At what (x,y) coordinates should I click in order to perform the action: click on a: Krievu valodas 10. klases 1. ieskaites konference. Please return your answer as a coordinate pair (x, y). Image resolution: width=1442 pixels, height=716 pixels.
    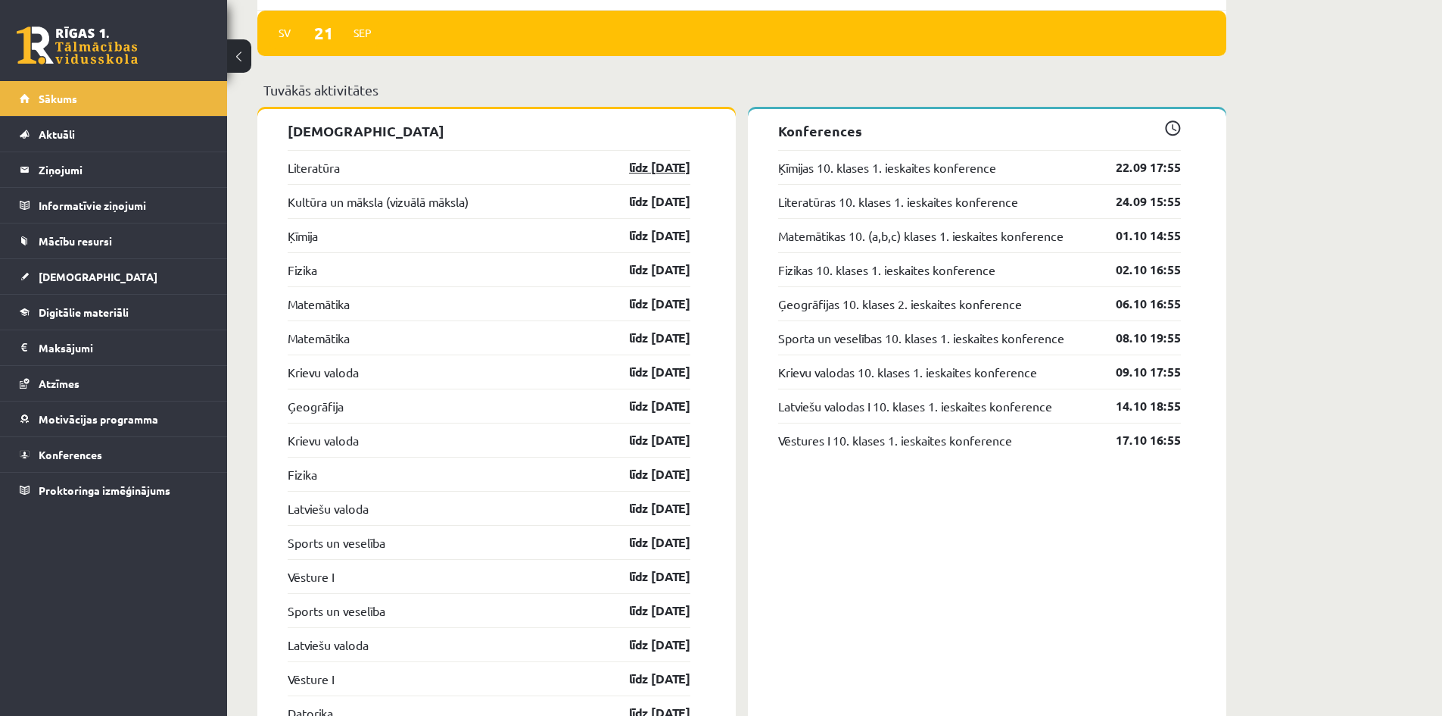
    Looking at the image, I should click on (908, 372).